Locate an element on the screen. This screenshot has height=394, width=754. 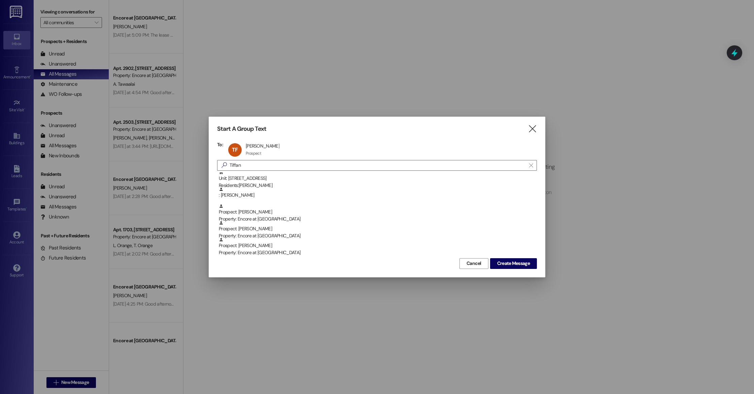
h3: Start A Group Text is located at coordinates (242, 129).